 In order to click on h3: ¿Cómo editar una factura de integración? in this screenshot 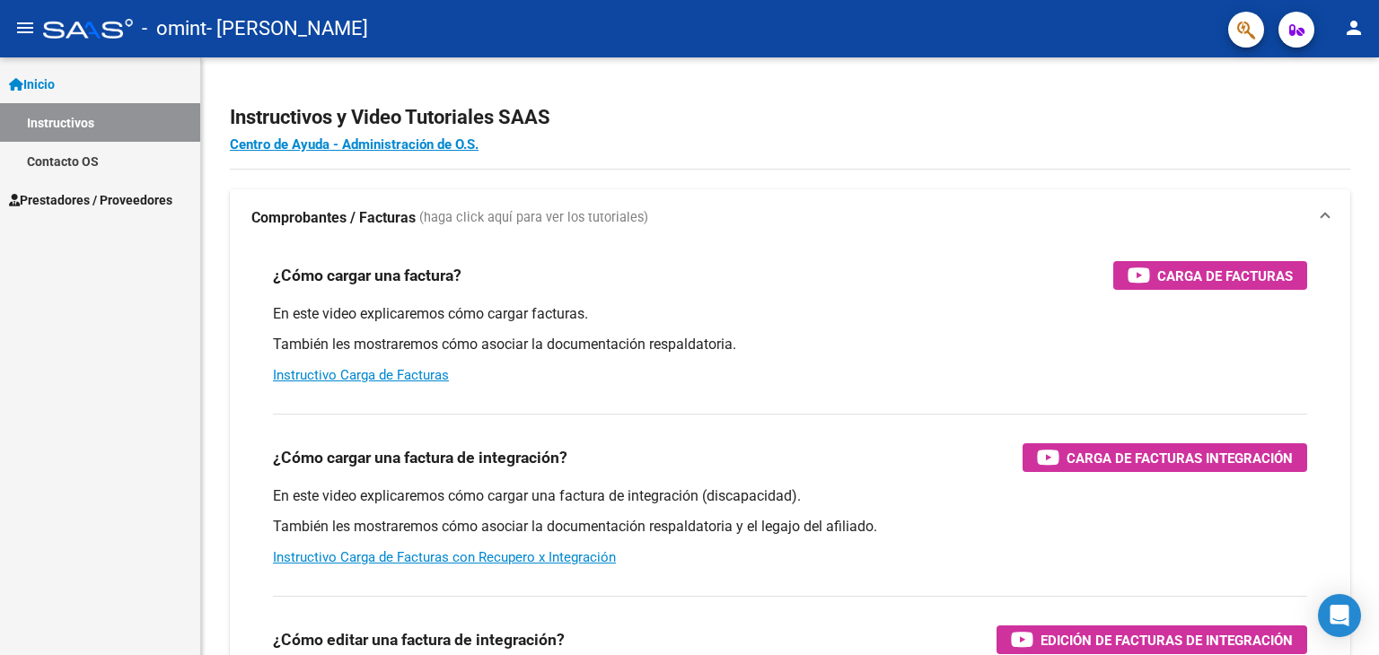, I will do `click(418, 640)`.